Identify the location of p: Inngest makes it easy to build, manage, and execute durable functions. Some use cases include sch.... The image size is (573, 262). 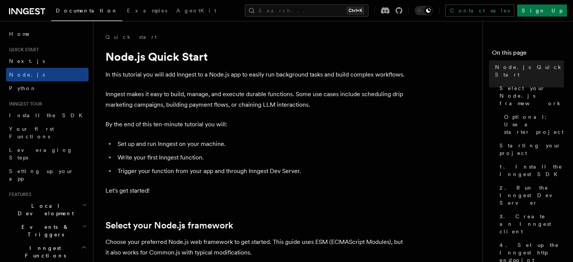
(256, 99).